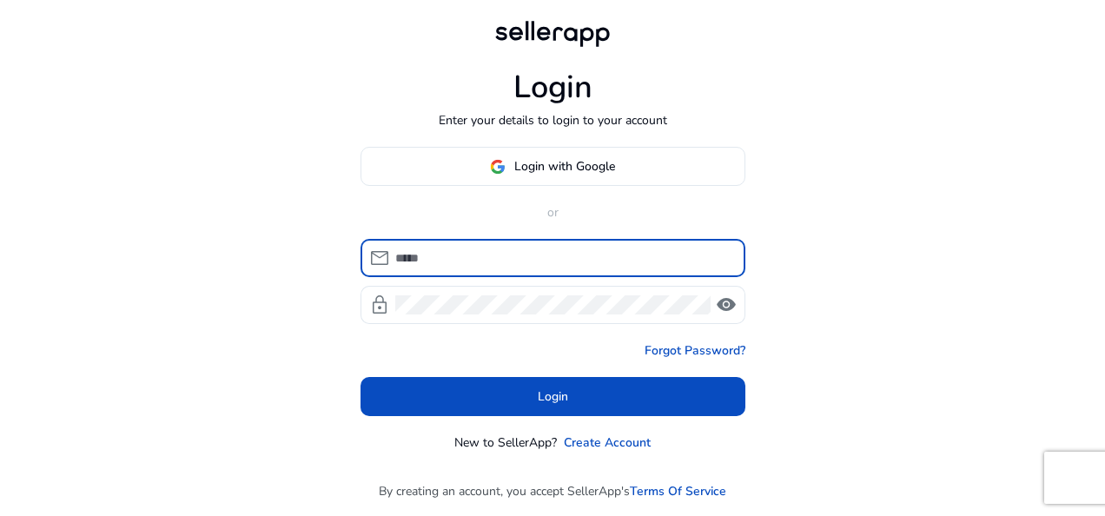  Describe the element at coordinates (607, 442) in the screenshot. I see `a: Create Account` at that location.